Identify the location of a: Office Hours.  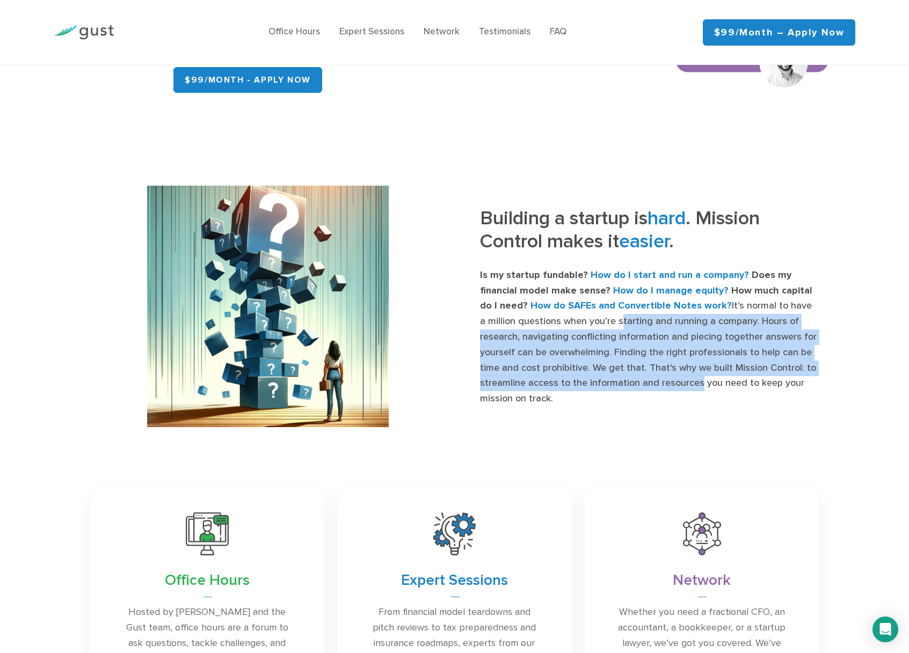
(294, 32).